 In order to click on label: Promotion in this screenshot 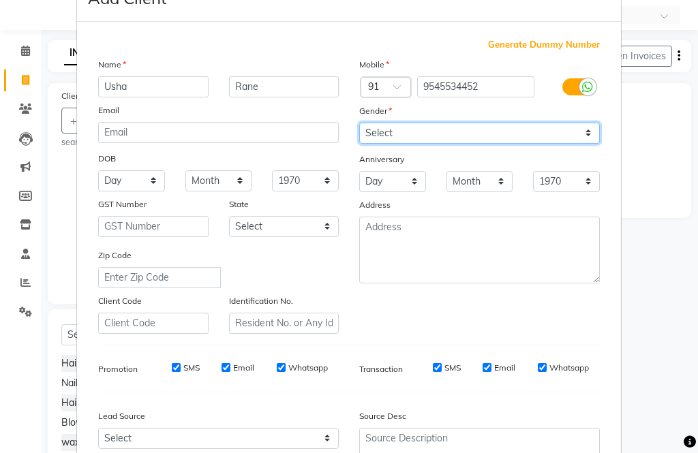, I will do `click(118, 369)`.